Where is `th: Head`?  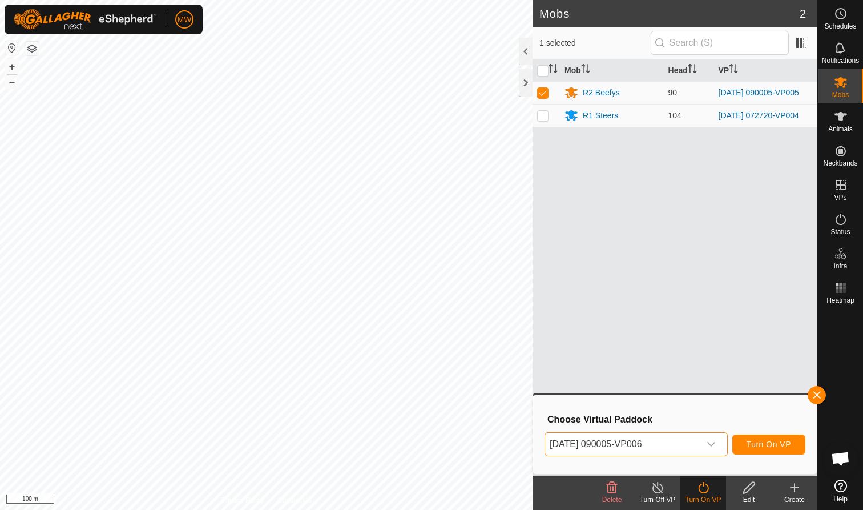 th: Head is located at coordinates (689, 70).